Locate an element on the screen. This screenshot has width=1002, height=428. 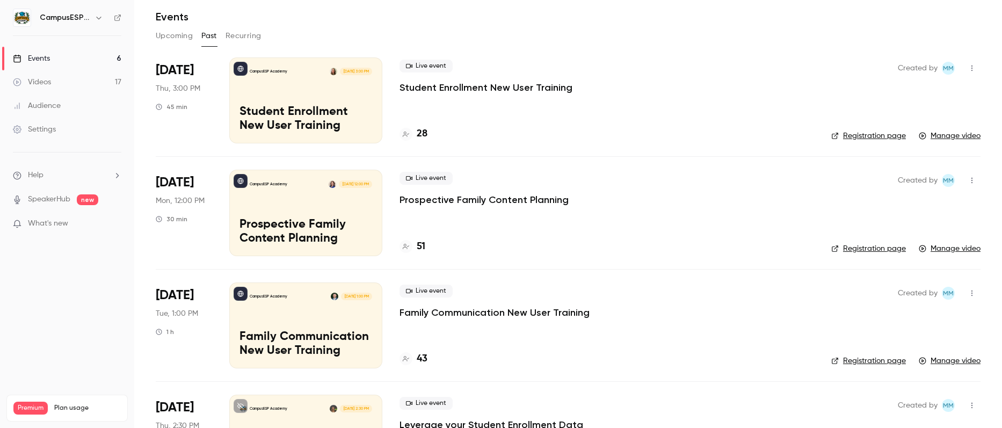
span: Plan usage is located at coordinates (88, 408).